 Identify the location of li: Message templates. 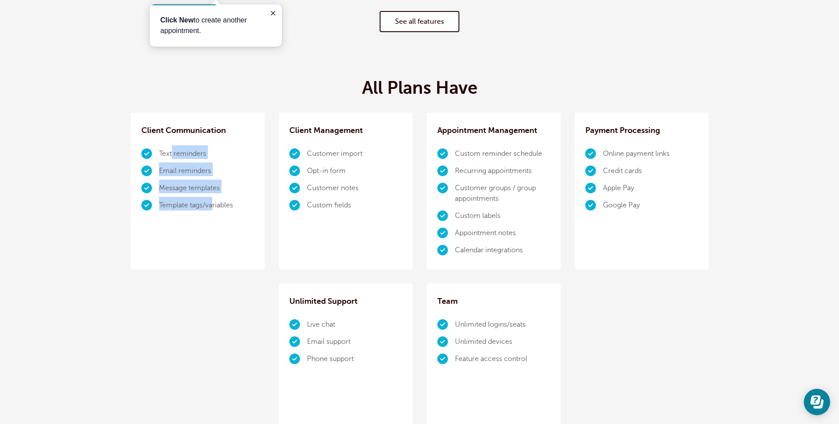
(207, 188).